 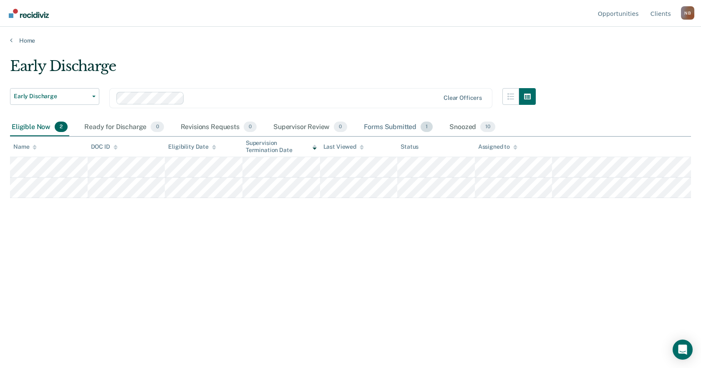 What do you see at coordinates (398, 127) in the screenshot?
I see `div: Forms Submitted1` at bounding box center [398, 127].